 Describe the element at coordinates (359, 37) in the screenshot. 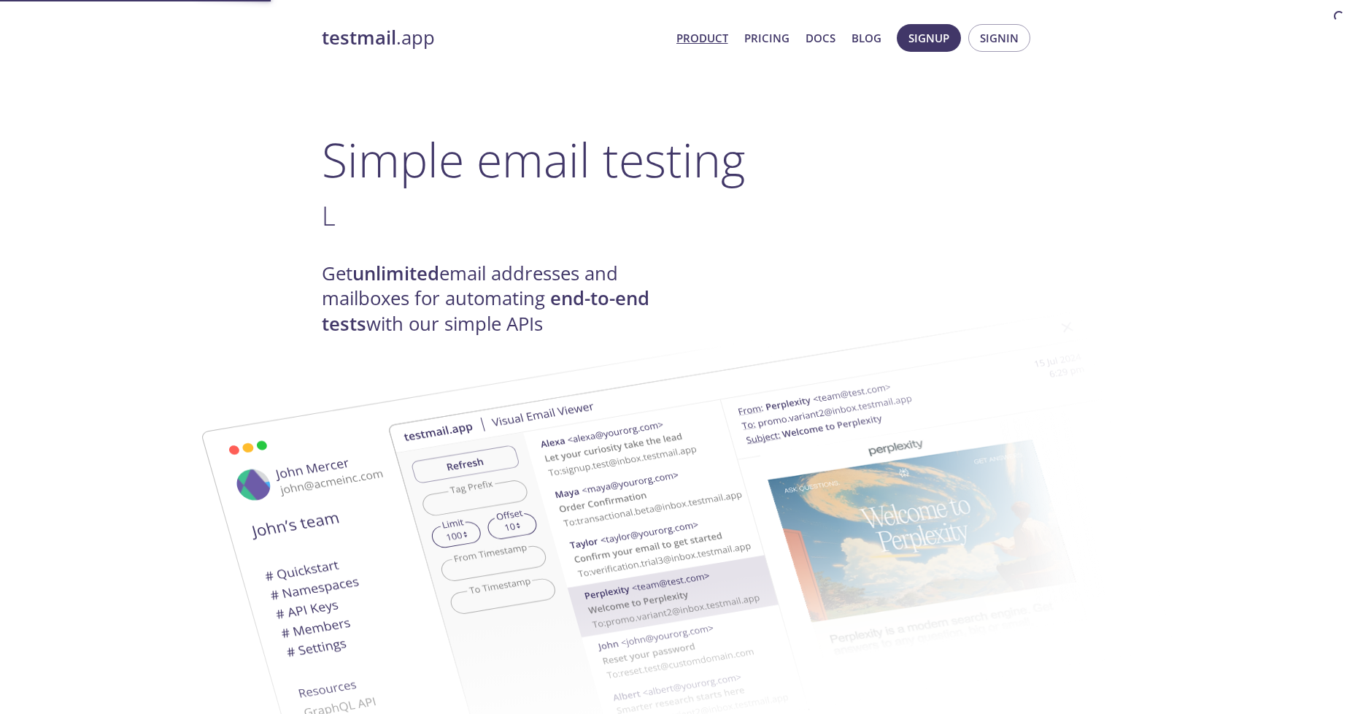

I see `strong: testmail` at that location.